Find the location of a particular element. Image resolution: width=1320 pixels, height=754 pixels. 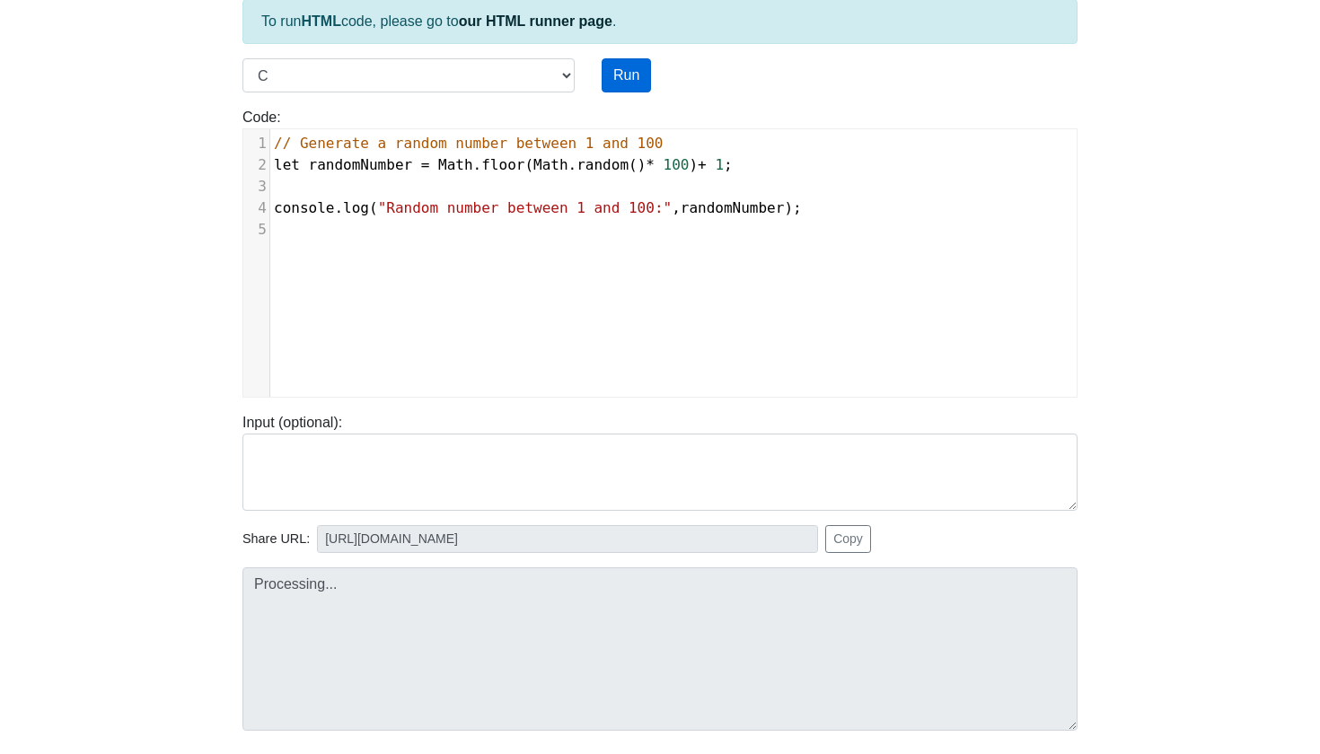

button: Copy is located at coordinates (847, 539).